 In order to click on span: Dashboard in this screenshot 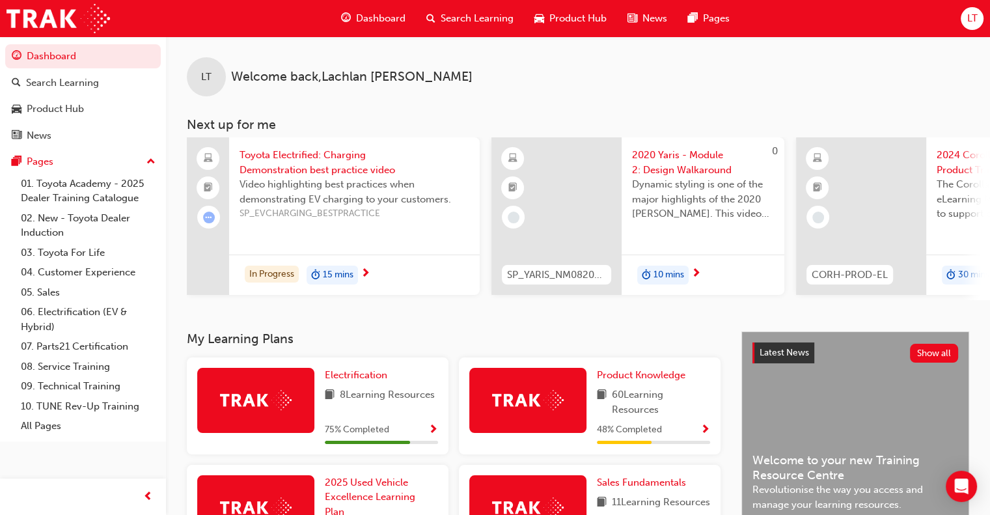, I will do `click(381, 18)`.